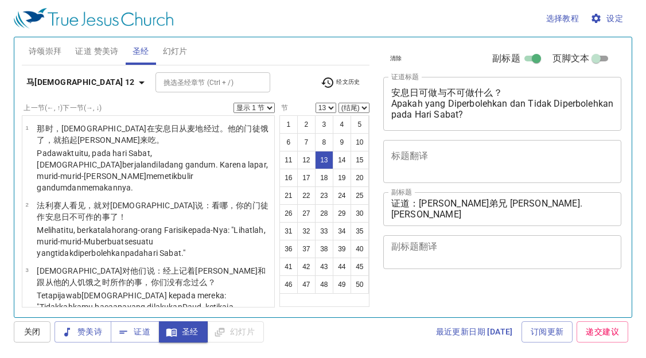 The width and height of the screenshot is (646, 358). I want to click on p: Tetapi, so click(154, 307).